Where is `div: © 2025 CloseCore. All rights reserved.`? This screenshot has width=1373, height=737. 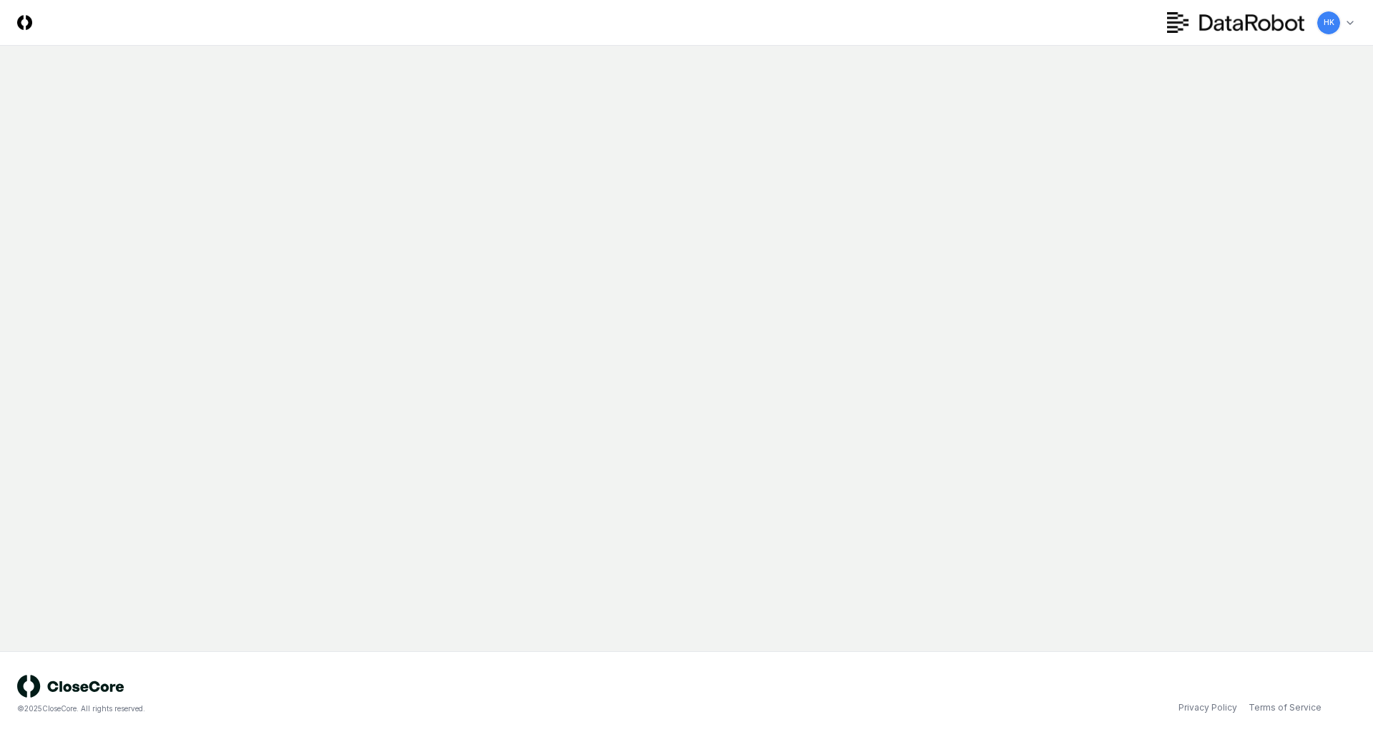 div: © 2025 CloseCore. All rights reserved. is located at coordinates (352, 709).